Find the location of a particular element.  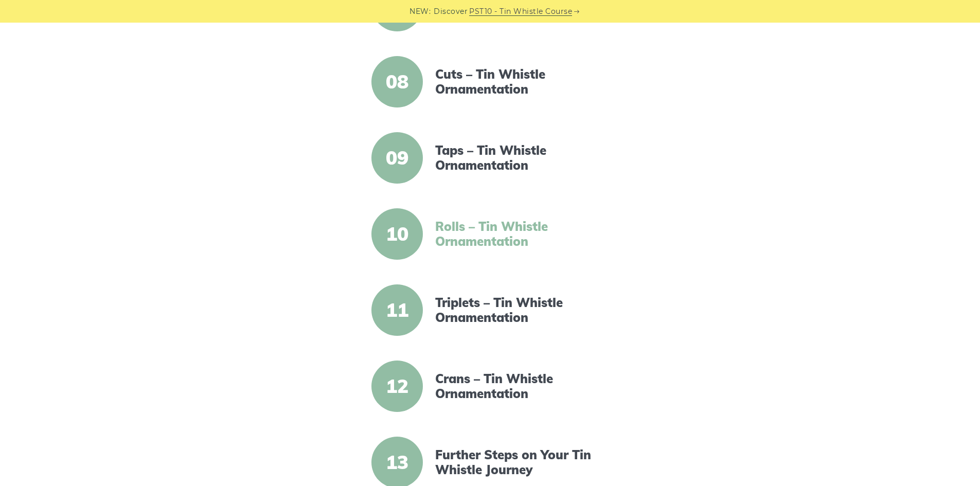

a: Cuts – Tin Whistle Ornamentation is located at coordinates (524, 82).